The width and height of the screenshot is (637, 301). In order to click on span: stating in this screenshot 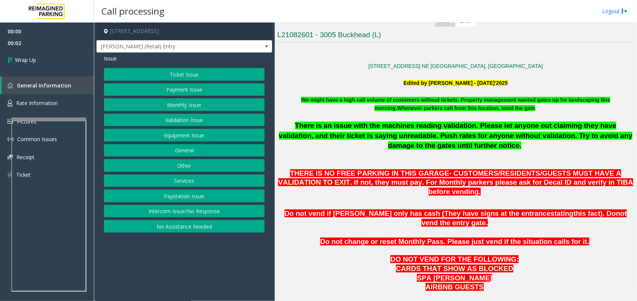, I will do `click(562, 213)`.